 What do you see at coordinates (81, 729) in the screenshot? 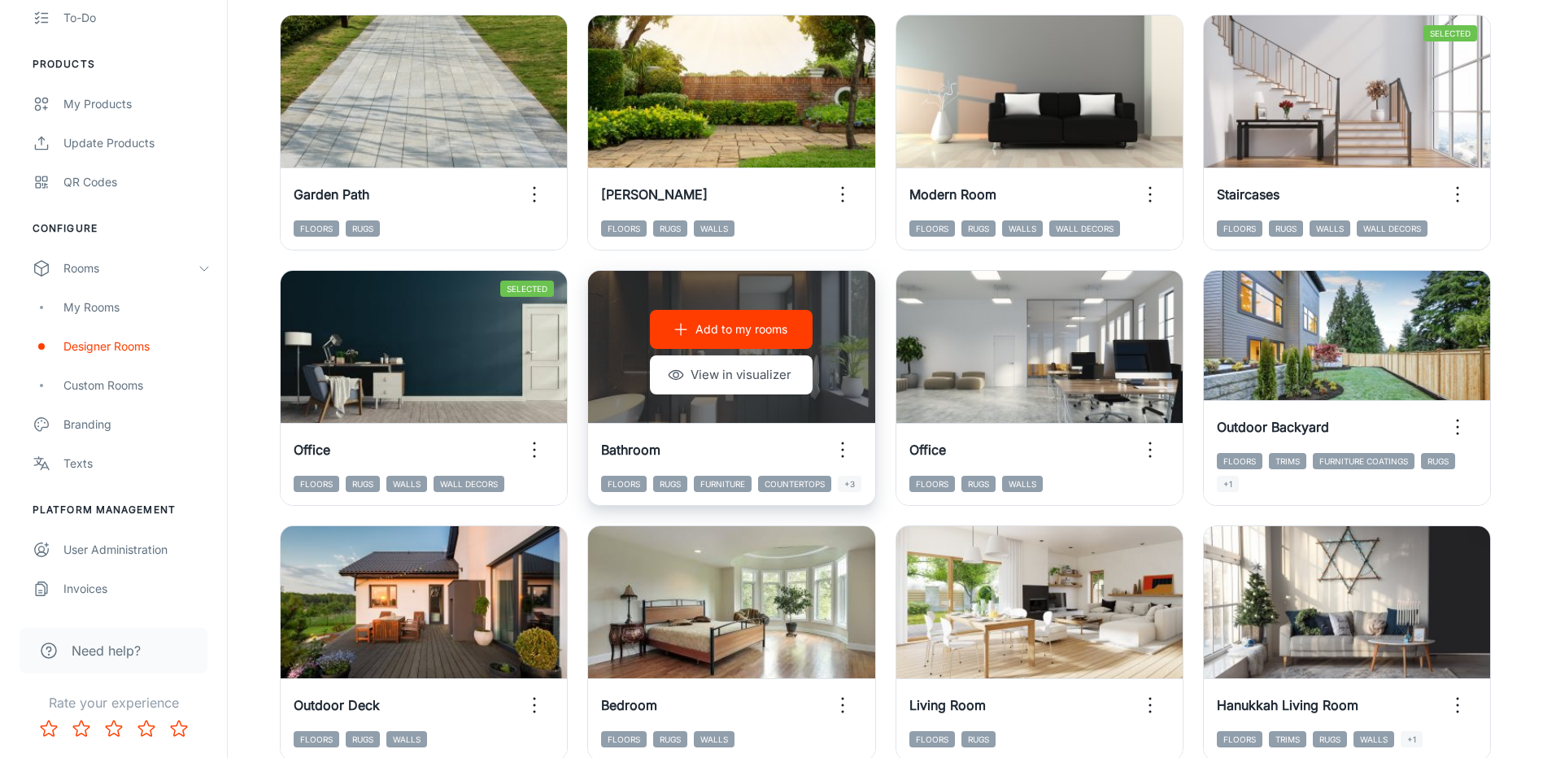
I see `button: Rate 2 star` at bounding box center [81, 729].